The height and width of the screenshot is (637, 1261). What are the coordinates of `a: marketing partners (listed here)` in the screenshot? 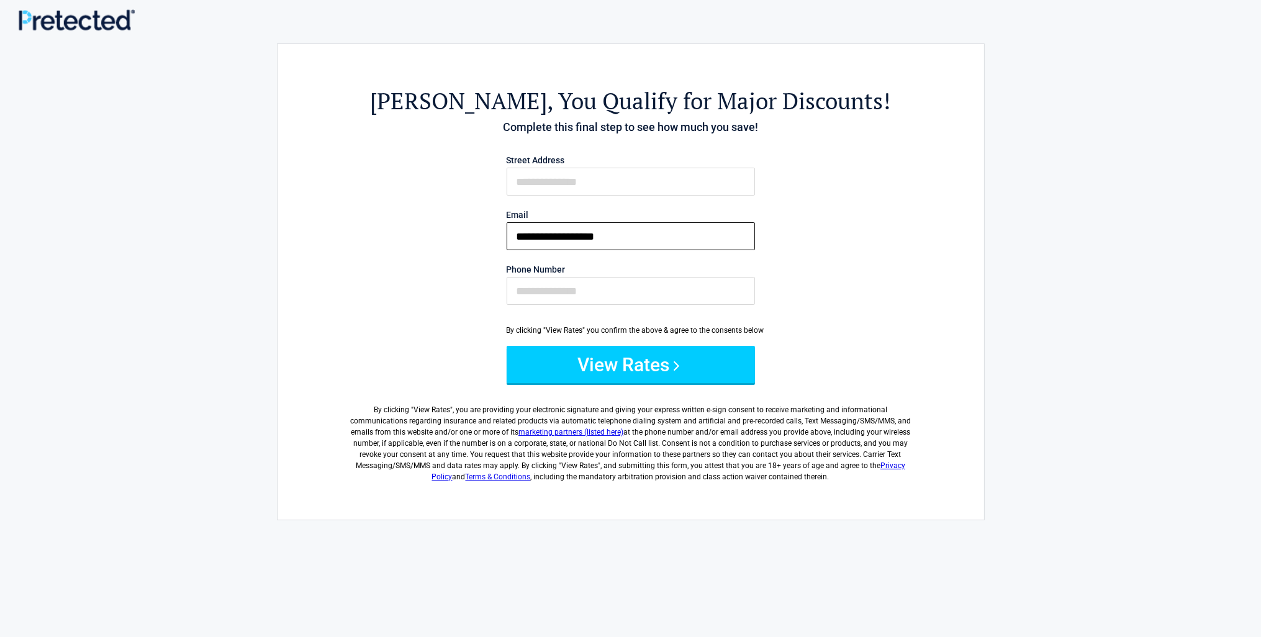 It's located at (570, 432).